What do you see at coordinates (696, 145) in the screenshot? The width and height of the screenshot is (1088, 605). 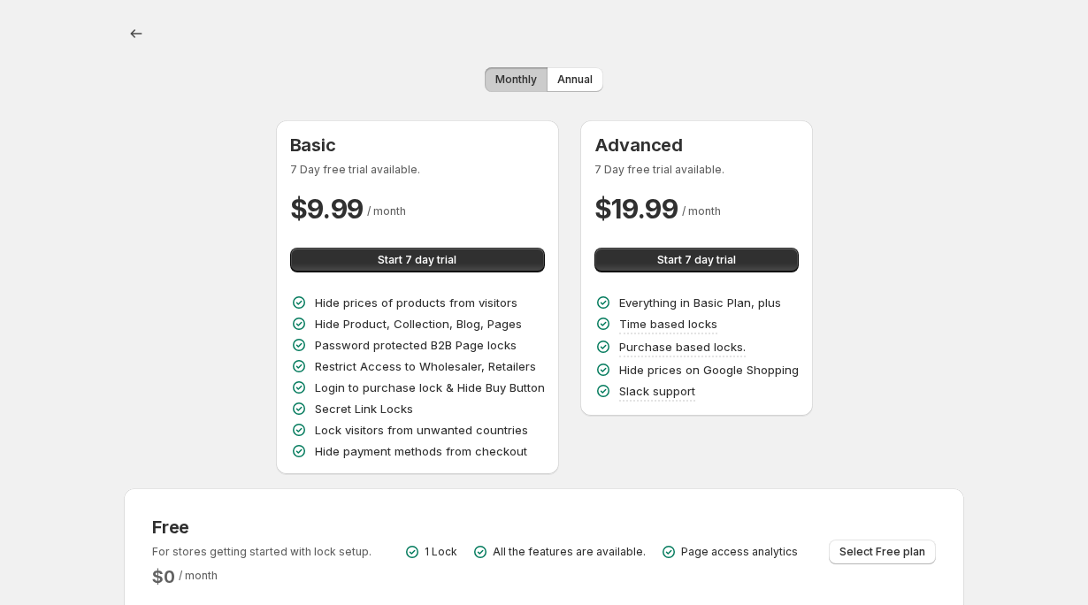 I see `h3: Advanced` at bounding box center [696, 145].